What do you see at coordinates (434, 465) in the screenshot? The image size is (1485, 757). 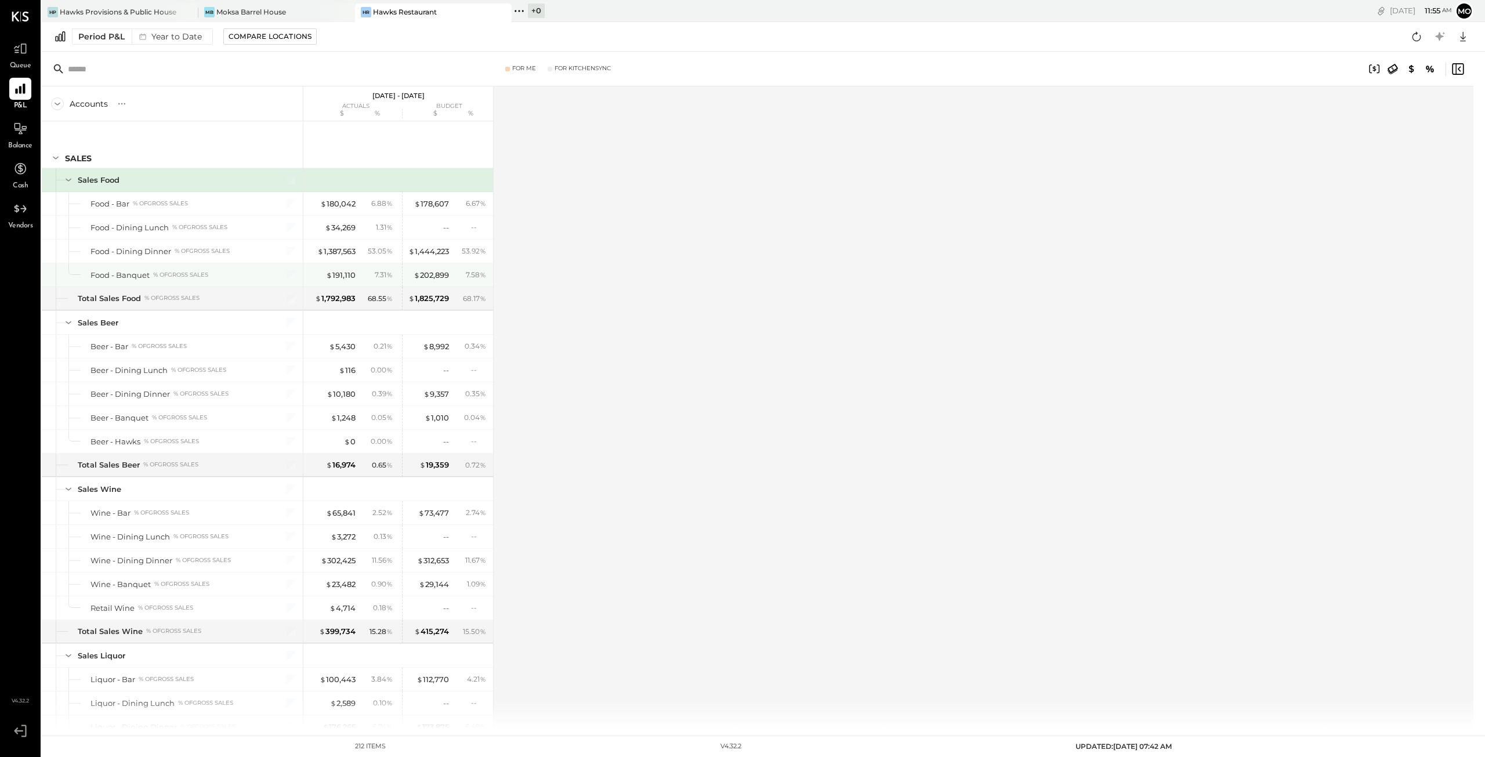 I see `div: 19,359` at bounding box center [434, 465].